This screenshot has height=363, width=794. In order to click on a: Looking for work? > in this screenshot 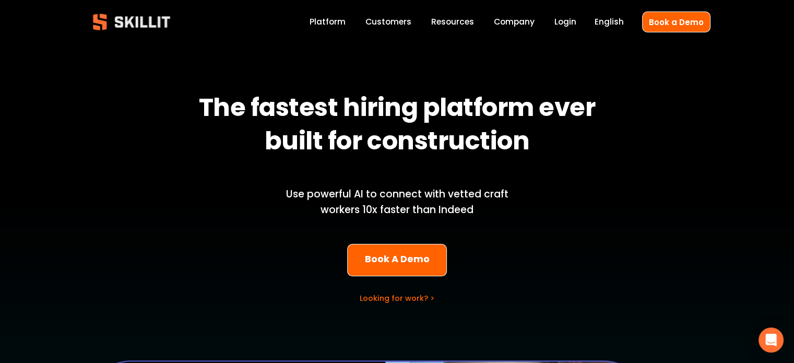, I will do `click(397, 298)`.